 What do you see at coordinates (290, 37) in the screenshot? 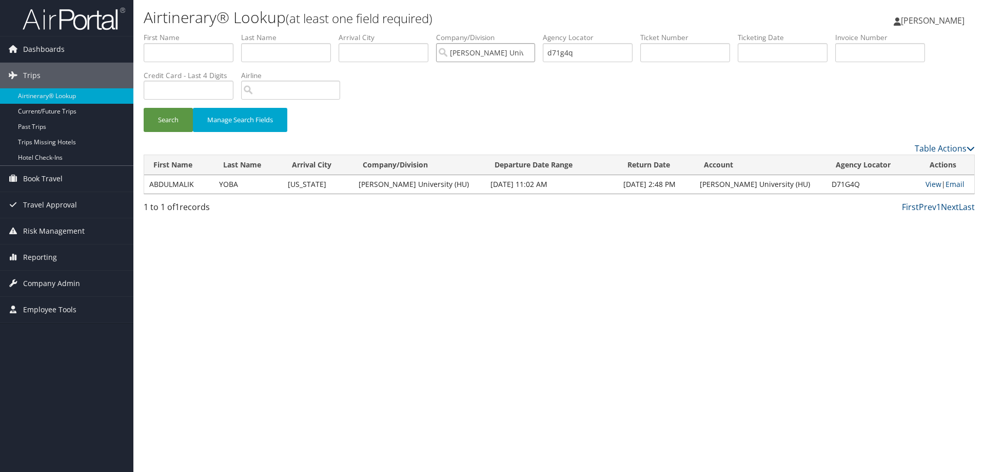
I see `label: Last Name` at bounding box center [290, 37].